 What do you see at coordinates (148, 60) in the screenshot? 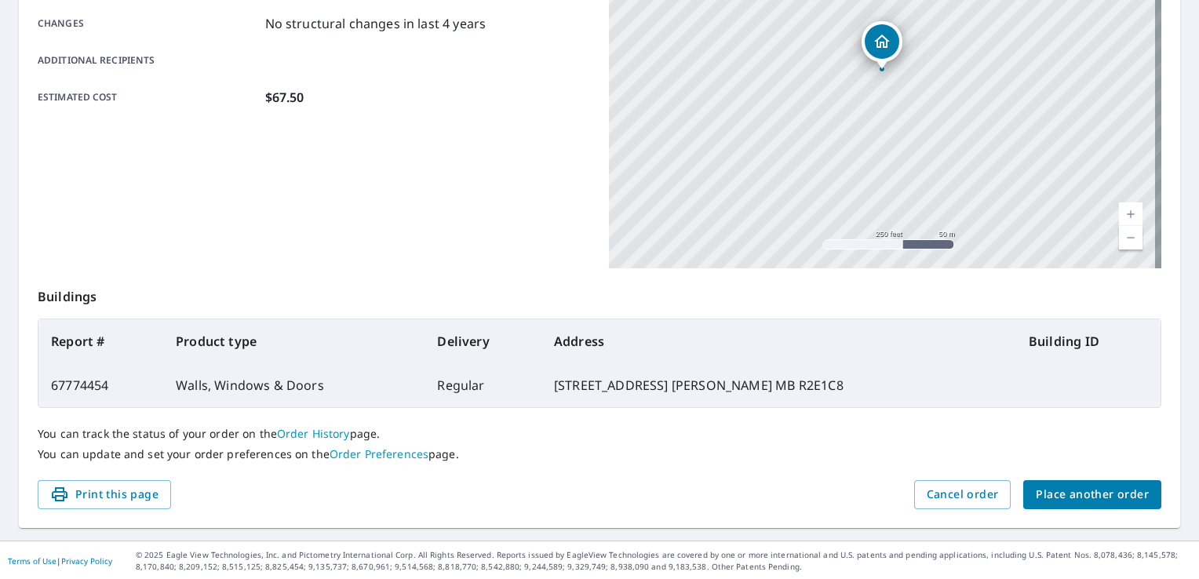
I see `p: Additional recipients` at bounding box center [148, 60].